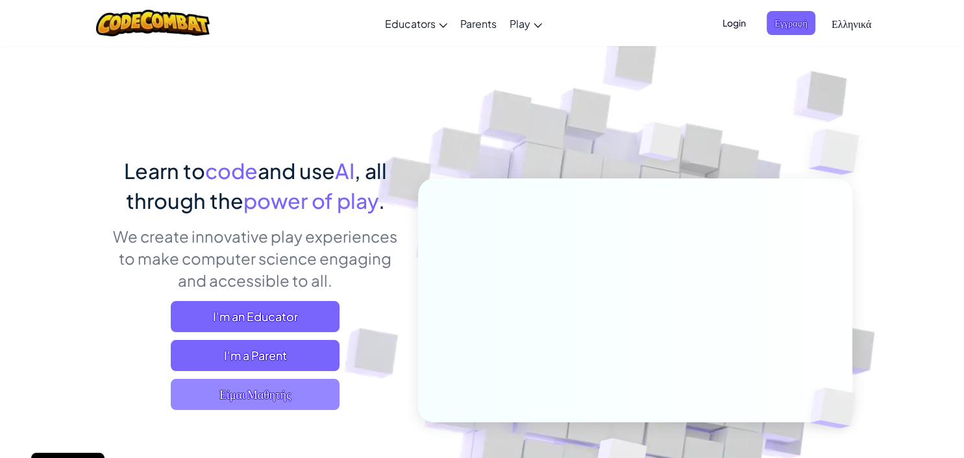  Describe the element at coordinates (479, 23) in the screenshot. I see `a: Parents` at that location.